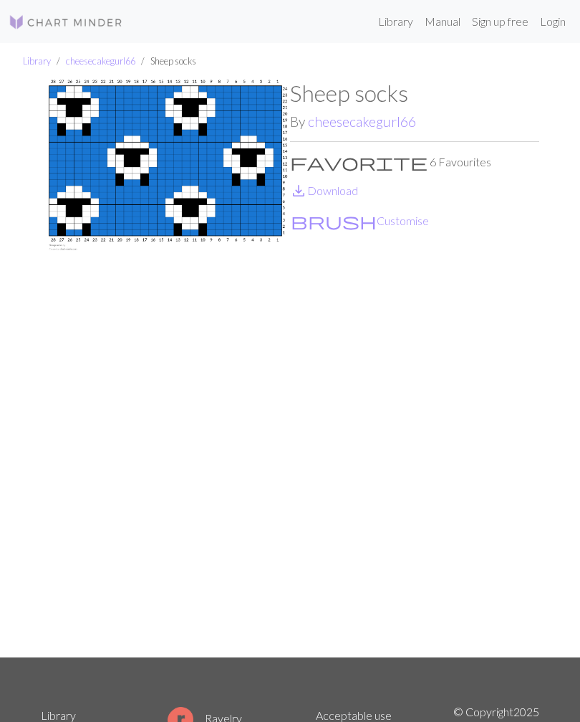 The image size is (580, 722). Describe the element at coordinates (359, 162) in the screenshot. I see `i: Favourite` at that location.